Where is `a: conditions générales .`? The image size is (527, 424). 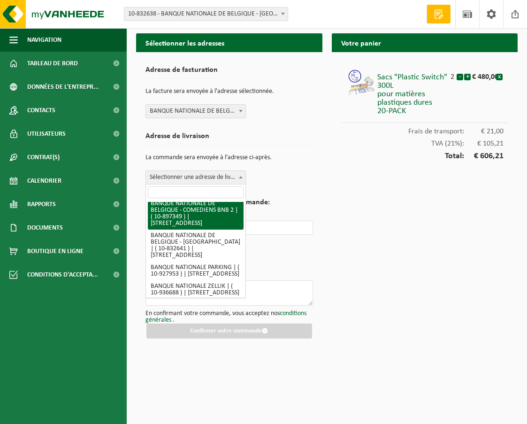
a: conditions générales . is located at coordinates (226, 317).